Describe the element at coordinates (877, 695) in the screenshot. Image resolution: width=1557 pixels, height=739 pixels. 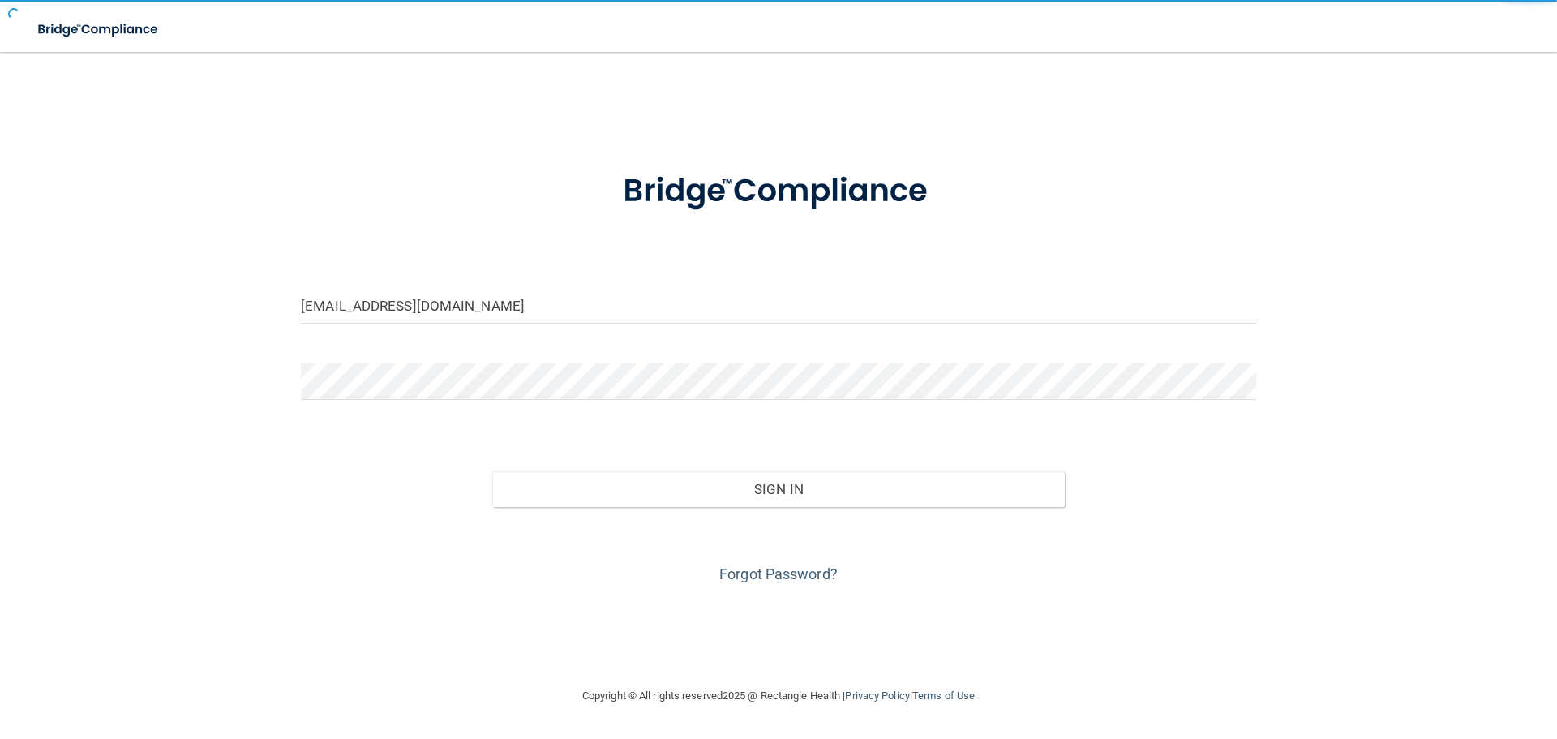
I see `a: Privacy Policy` at that location.